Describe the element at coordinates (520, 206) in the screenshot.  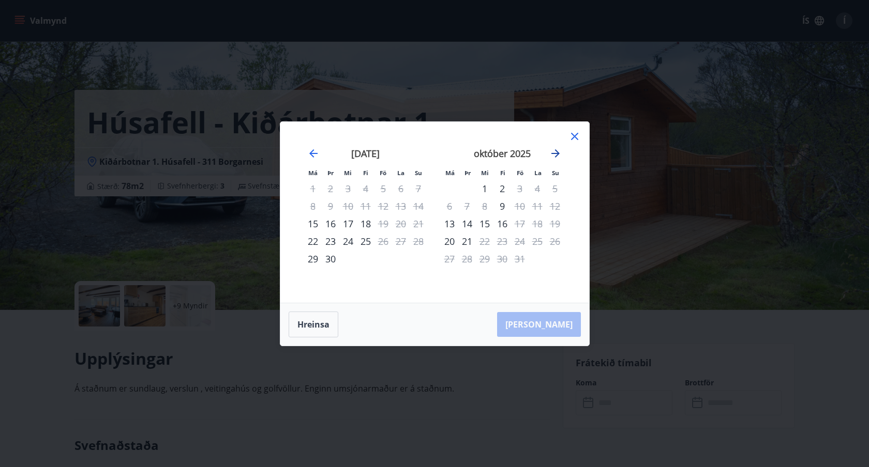
I see `td: Not available. föstudagur, 10. október 2025` at that location.